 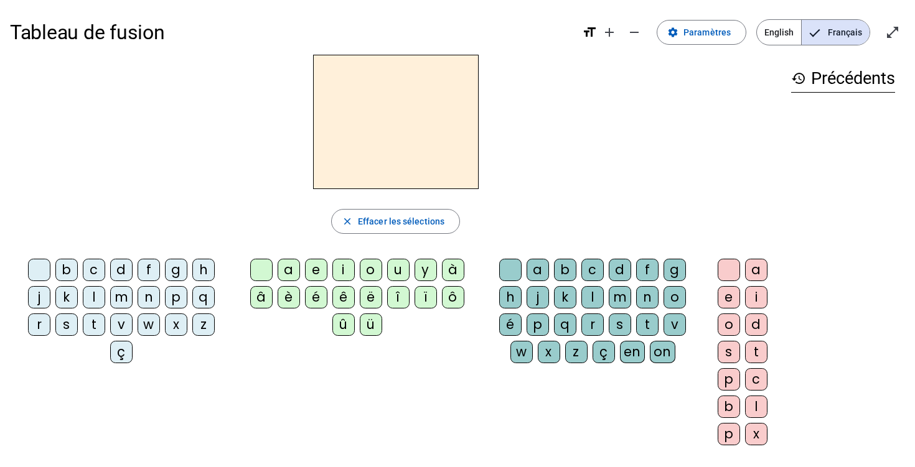 I want to click on span: Paramètres, so click(x=707, y=32).